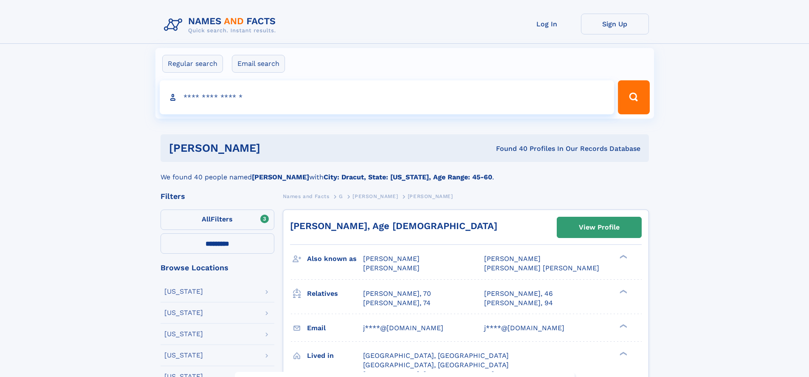 The image size is (809, 377). What do you see at coordinates (335, 355) in the screenshot?
I see `h3: Lived in` at bounding box center [335, 355].